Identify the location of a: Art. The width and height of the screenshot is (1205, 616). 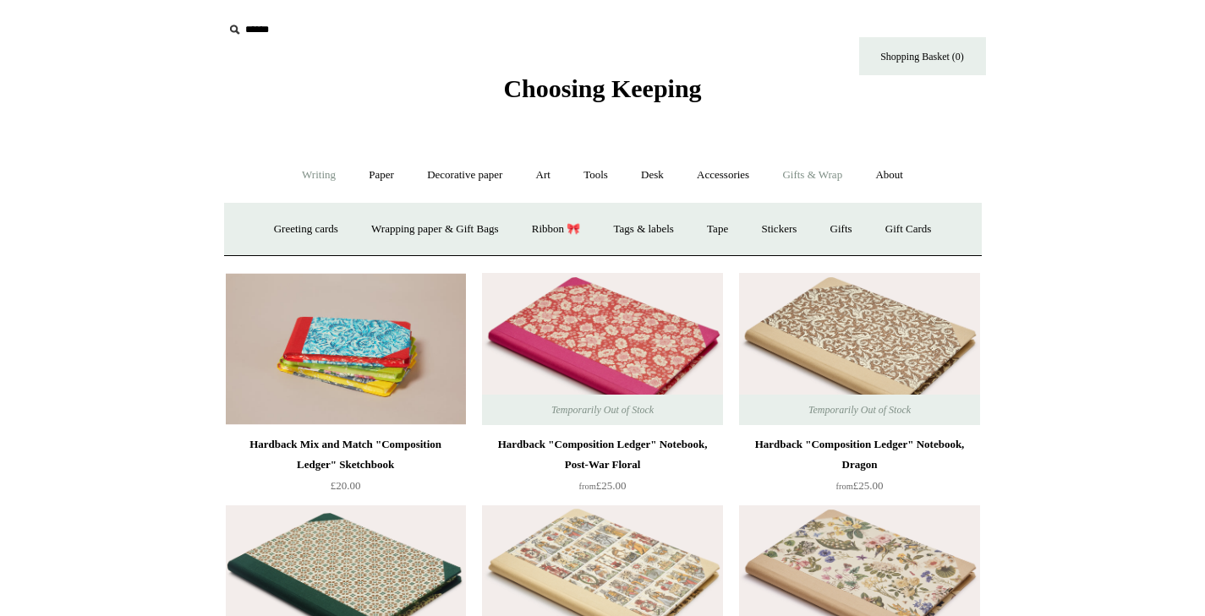
(543, 175).